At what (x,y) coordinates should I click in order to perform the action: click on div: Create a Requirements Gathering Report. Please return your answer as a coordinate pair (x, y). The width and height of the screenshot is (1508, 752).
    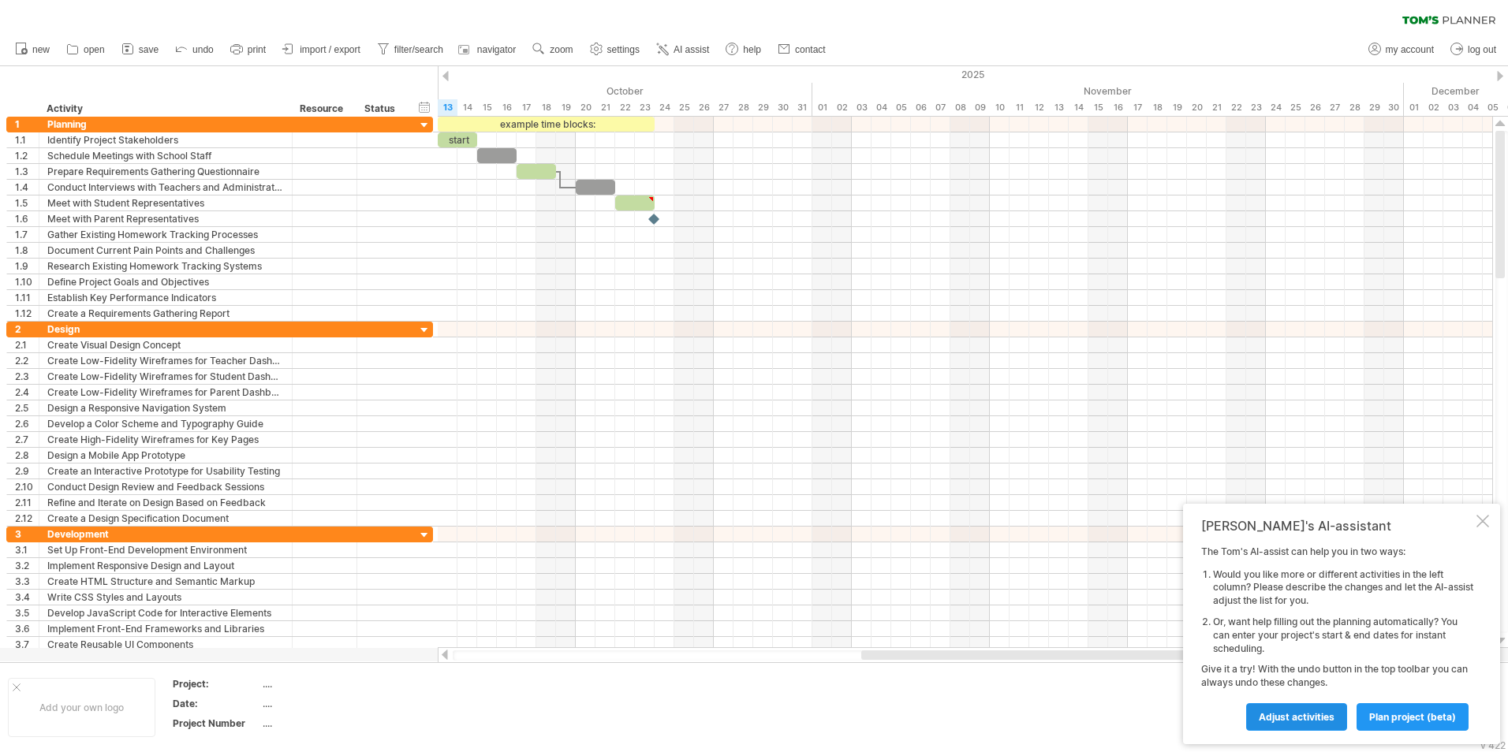
    Looking at the image, I should click on (166, 313).